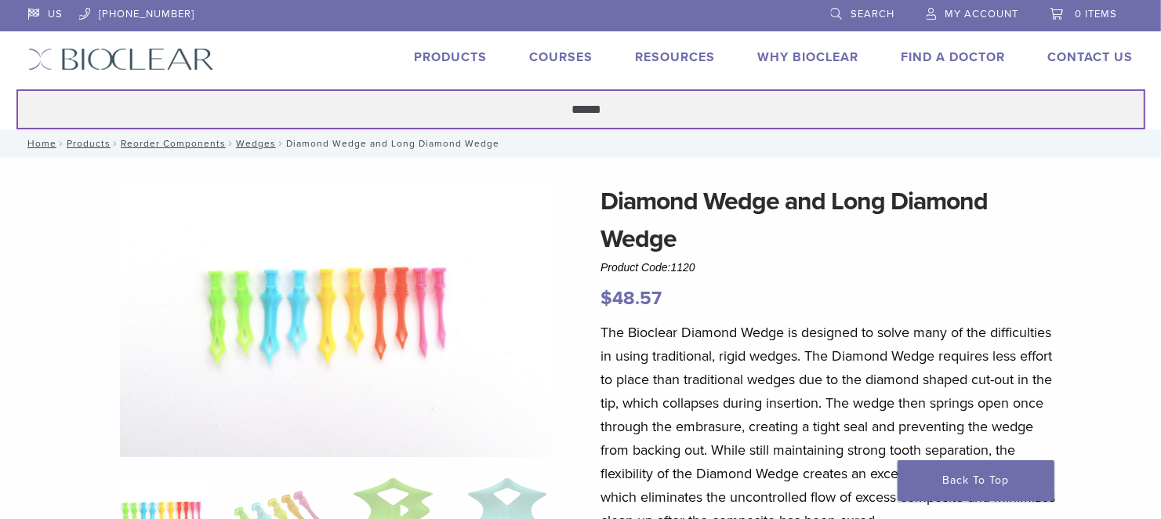 This screenshot has width=1161, height=519. What do you see at coordinates (683, 267) in the screenshot?
I see `span: 1120` at bounding box center [683, 267].